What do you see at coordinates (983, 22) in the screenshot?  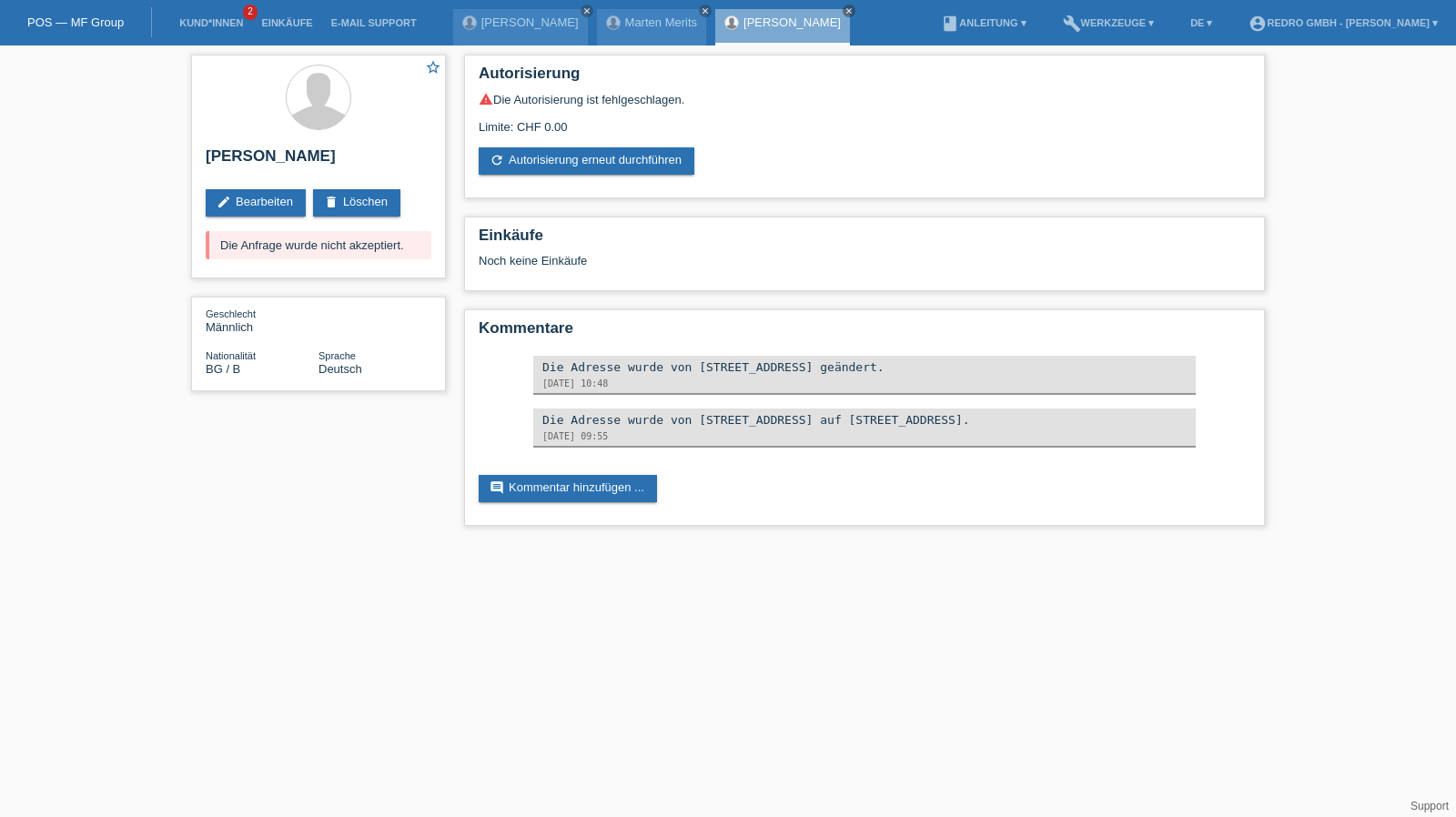 I see `a: bookAnleitung ▾` at bounding box center [983, 22].